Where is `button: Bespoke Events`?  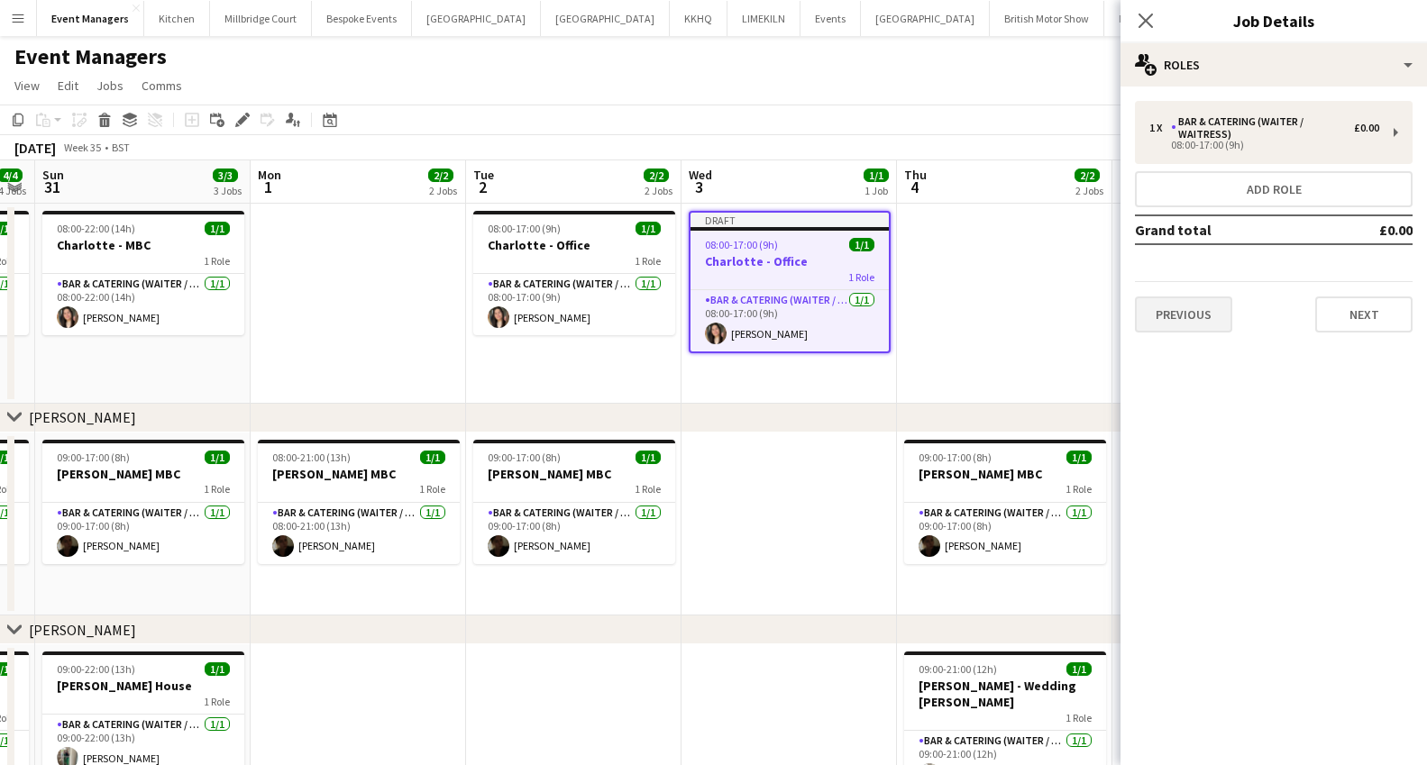
button: Bespoke Events is located at coordinates (362, 18).